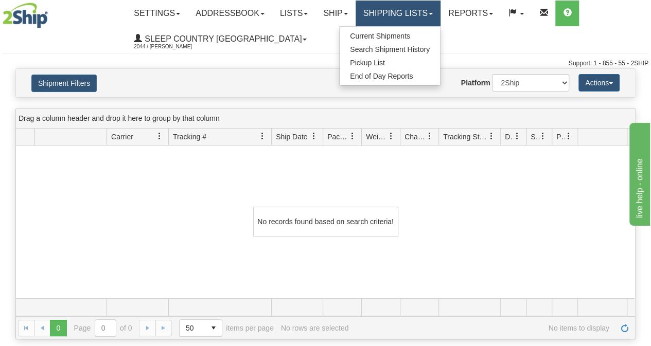 The height and width of the screenshot is (346, 651). What do you see at coordinates (189, 137) in the screenshot?
I see `span: Tracking #` at bounding box center [189, 137].